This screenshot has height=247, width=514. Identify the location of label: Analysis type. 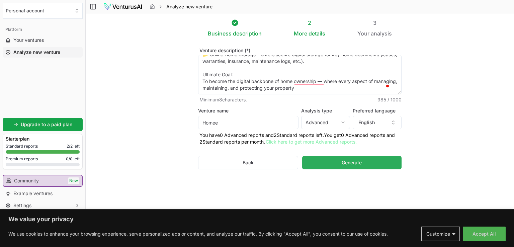
(326, 111).